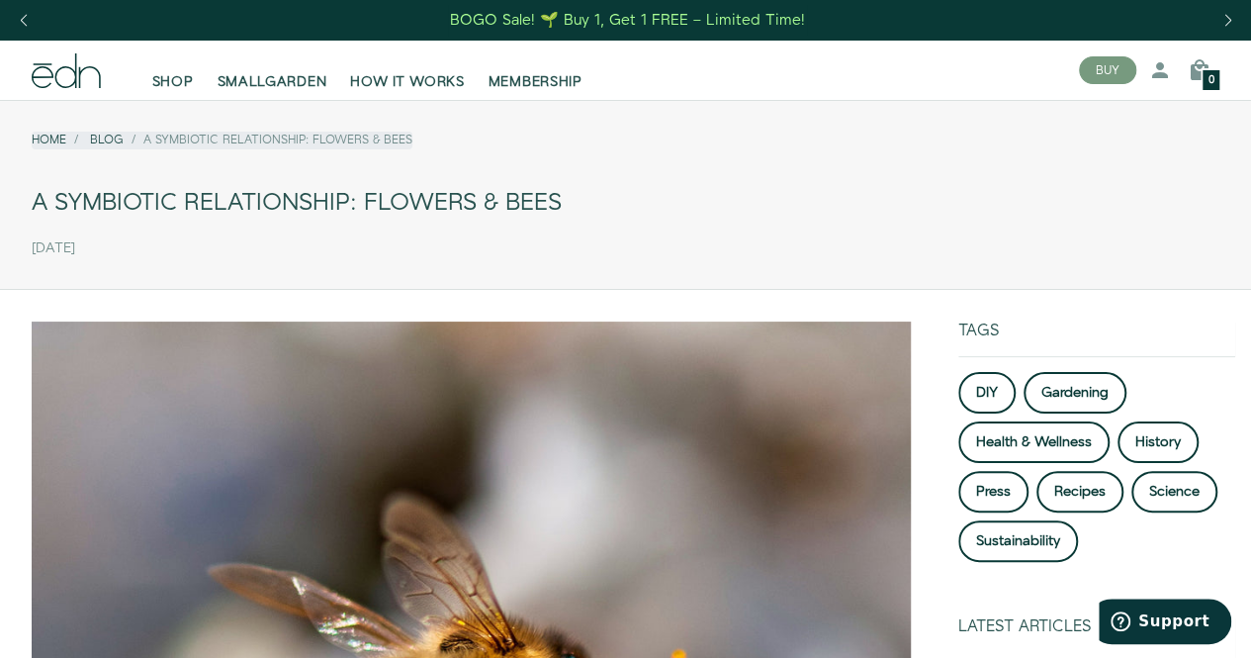 The image size is (1251, 658). I want to click on li: A Symbiotic Relationship: Flowers & Bees, so click(268, 139).